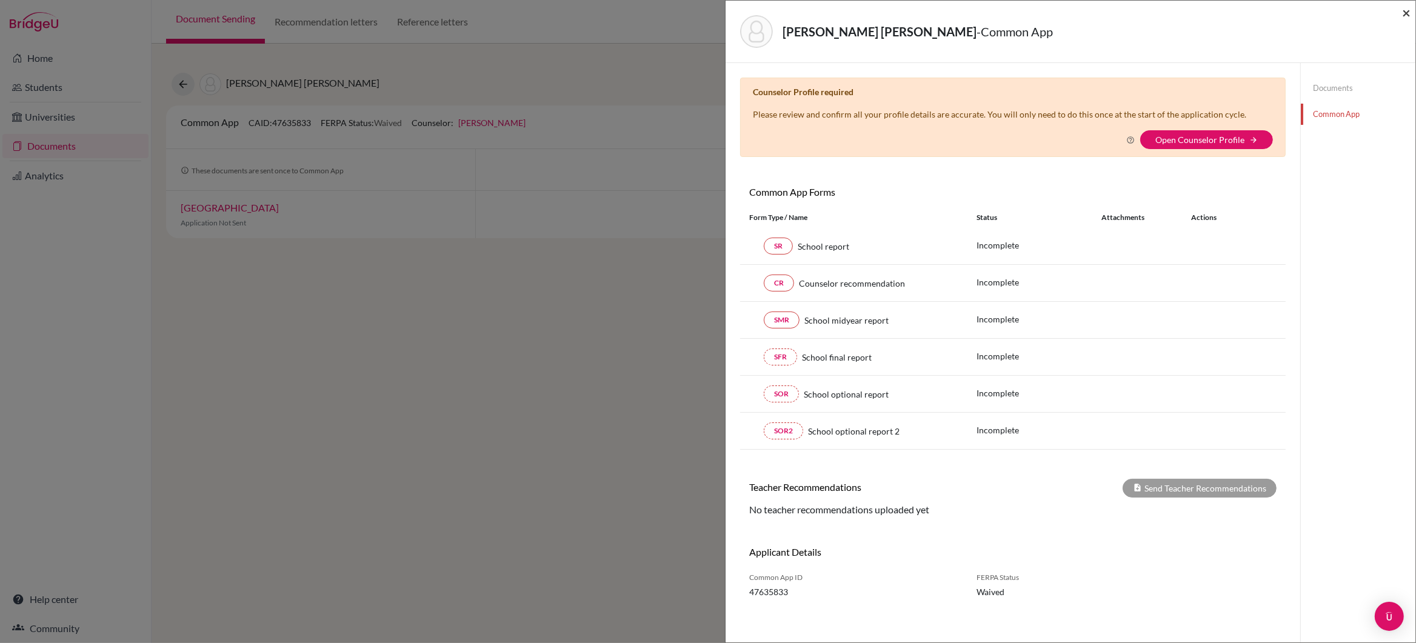 This screenshot has width=1416, height=643. I want to click on a: SFR, so click(780, 357).